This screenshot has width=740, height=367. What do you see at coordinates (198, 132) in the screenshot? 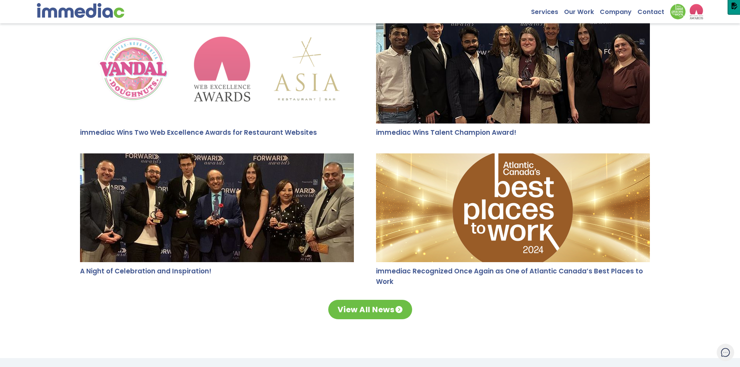
I see `a: immediac Wins Two Web Excellence Awards for Restaurant Websites` at bounding box center [198, 132].